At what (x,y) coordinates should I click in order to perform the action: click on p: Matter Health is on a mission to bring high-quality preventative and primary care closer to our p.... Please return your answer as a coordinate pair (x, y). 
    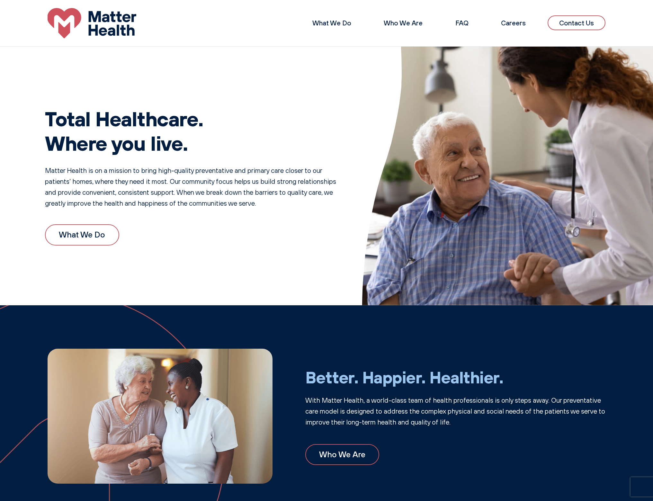
    Looking at the image, I should click on (190, 187).